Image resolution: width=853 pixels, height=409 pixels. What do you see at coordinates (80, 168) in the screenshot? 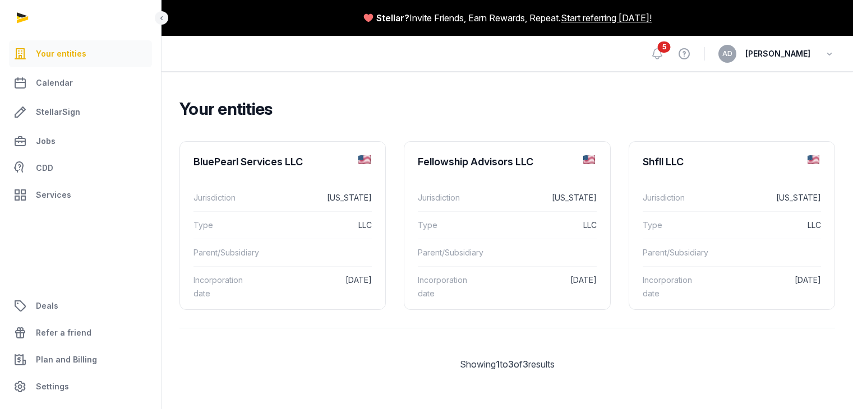
I see `a: CDD` at bounding box center [80, 168].